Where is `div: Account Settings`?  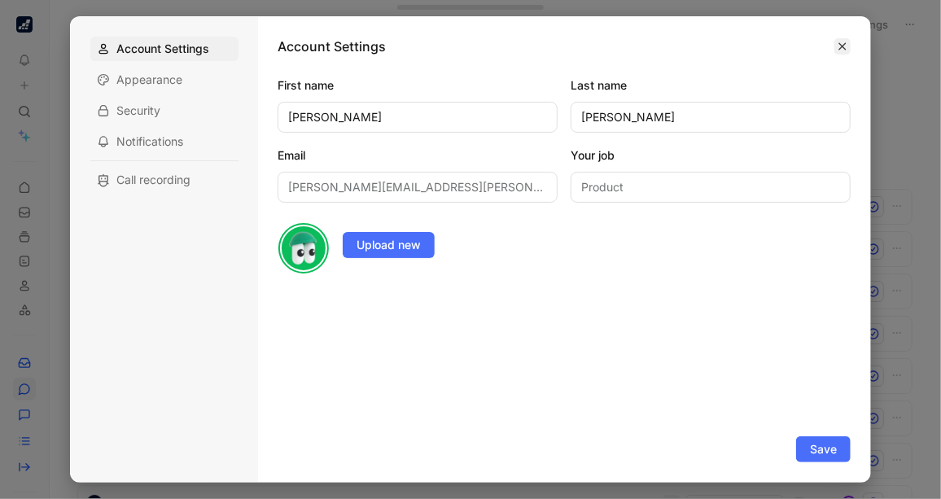
div: Account Settings is located at coordinates (164, 49).